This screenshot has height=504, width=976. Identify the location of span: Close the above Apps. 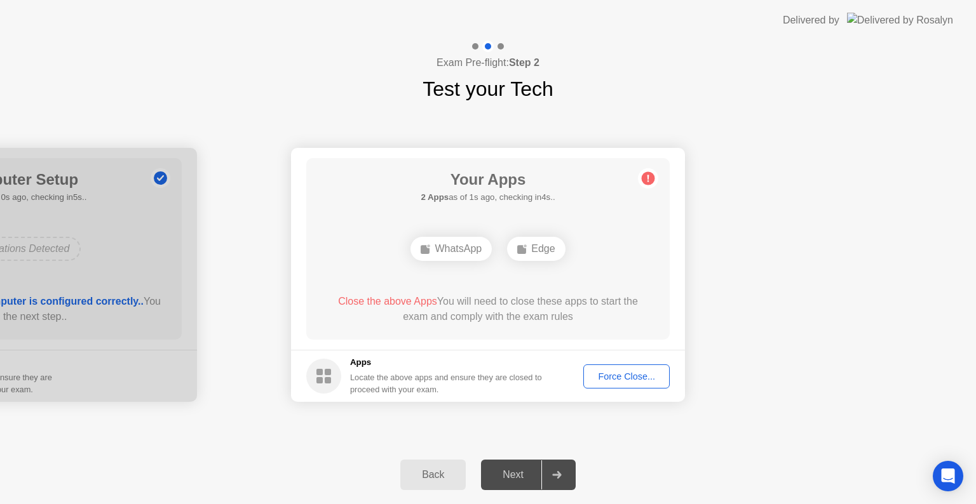
(387, 301).